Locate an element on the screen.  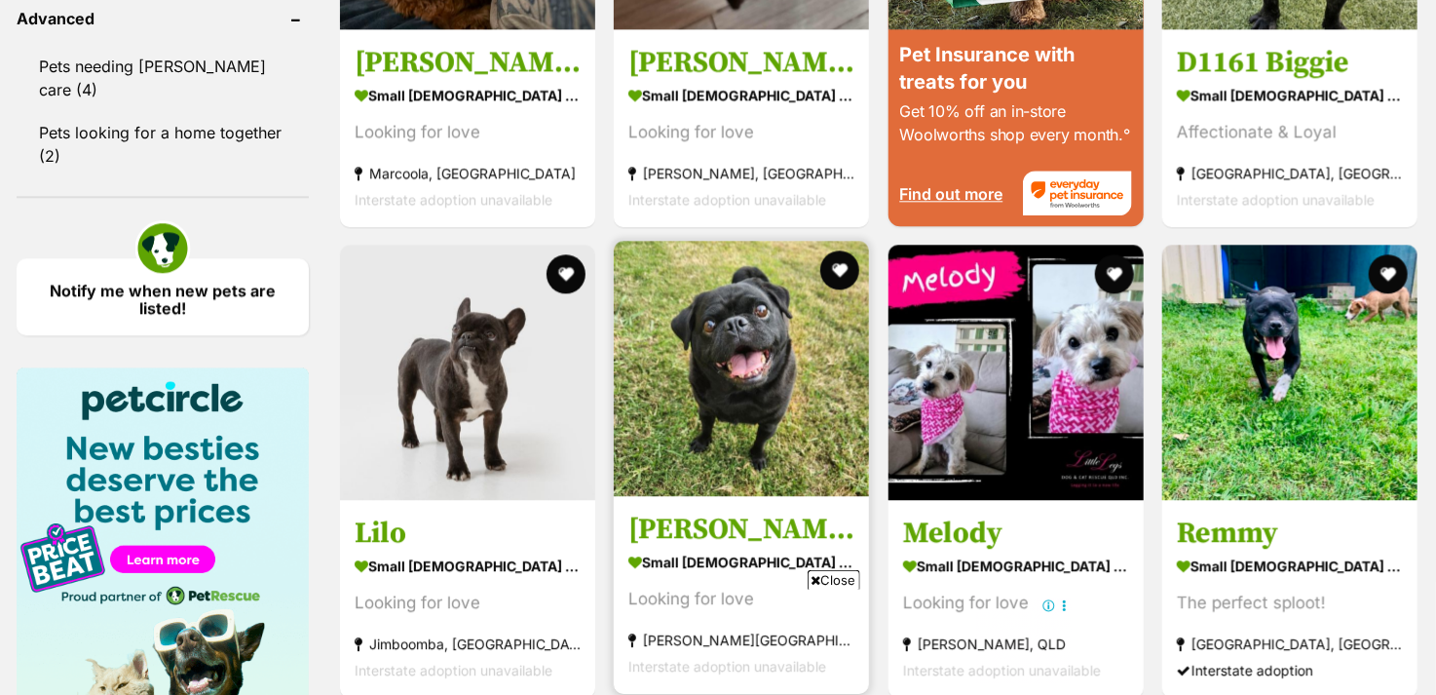
div: Affectionate & Loyal is located at coordinates (1290, 131).